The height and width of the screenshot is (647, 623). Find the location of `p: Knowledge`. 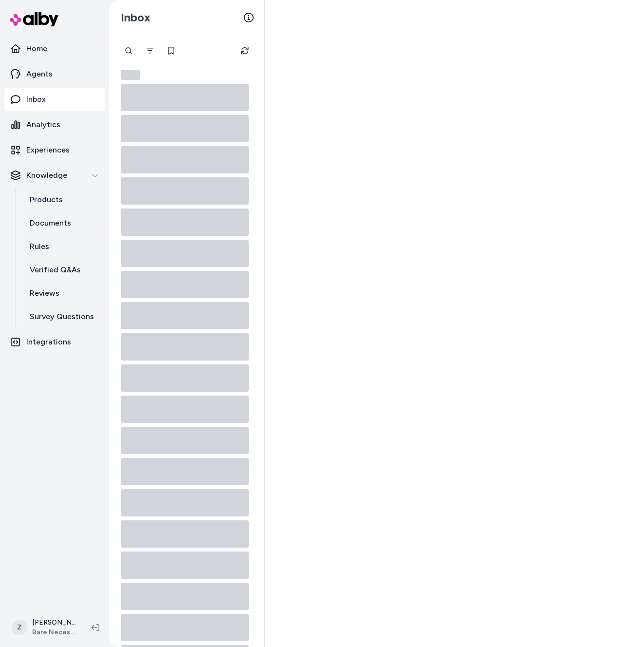

p: Knowledge is located at coordinates (47, 175).